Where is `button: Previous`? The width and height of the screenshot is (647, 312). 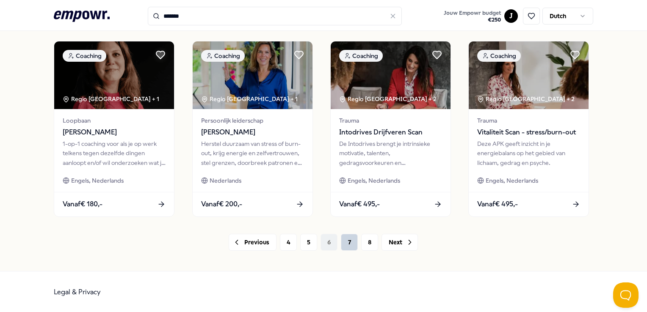 button: Previous is located at coordinates (252, 243).